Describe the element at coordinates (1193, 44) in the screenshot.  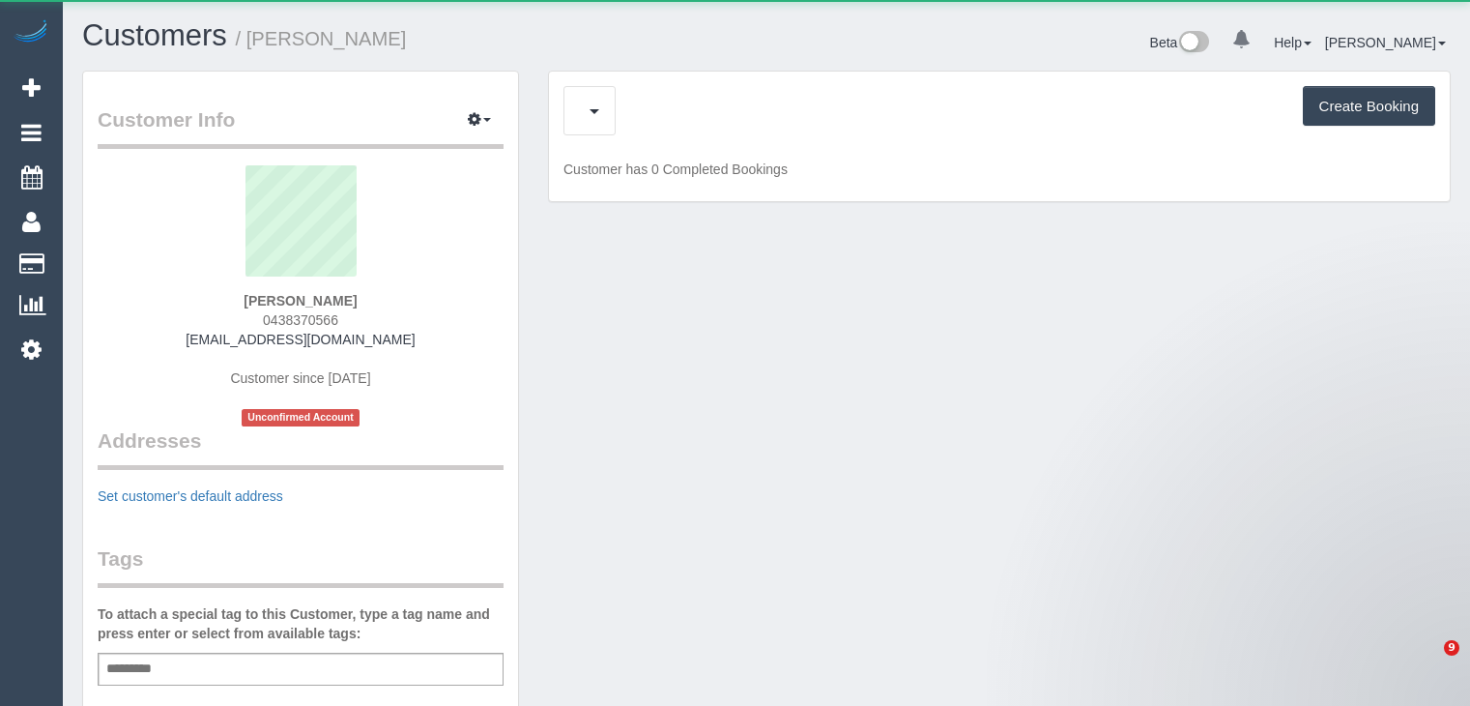
I see `img: New interface` at that location.